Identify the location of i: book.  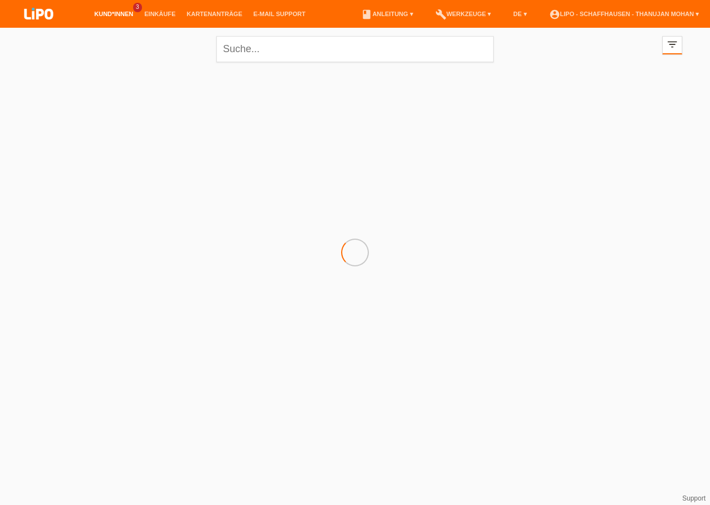
(367, 14).